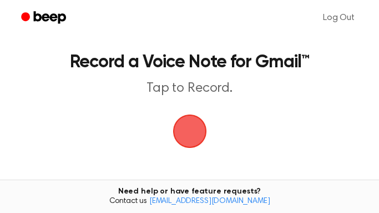 This screenshot has width=379, height=213. What do you see at coordinates (339, 18) in the screenshot?
I see `a: Log Out` at bounding box center [339, 18].